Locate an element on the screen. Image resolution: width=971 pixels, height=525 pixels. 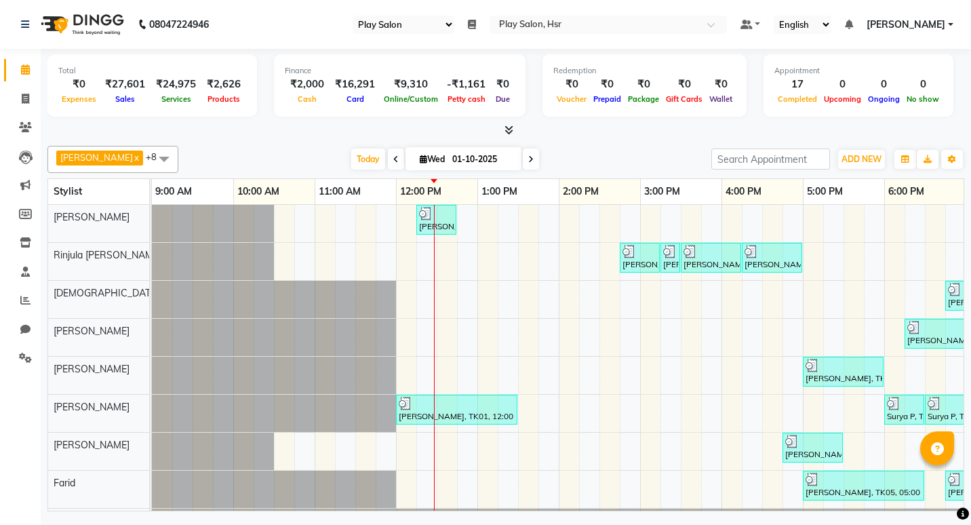
a: 3:00 PM is located at coordinates (662, 191).